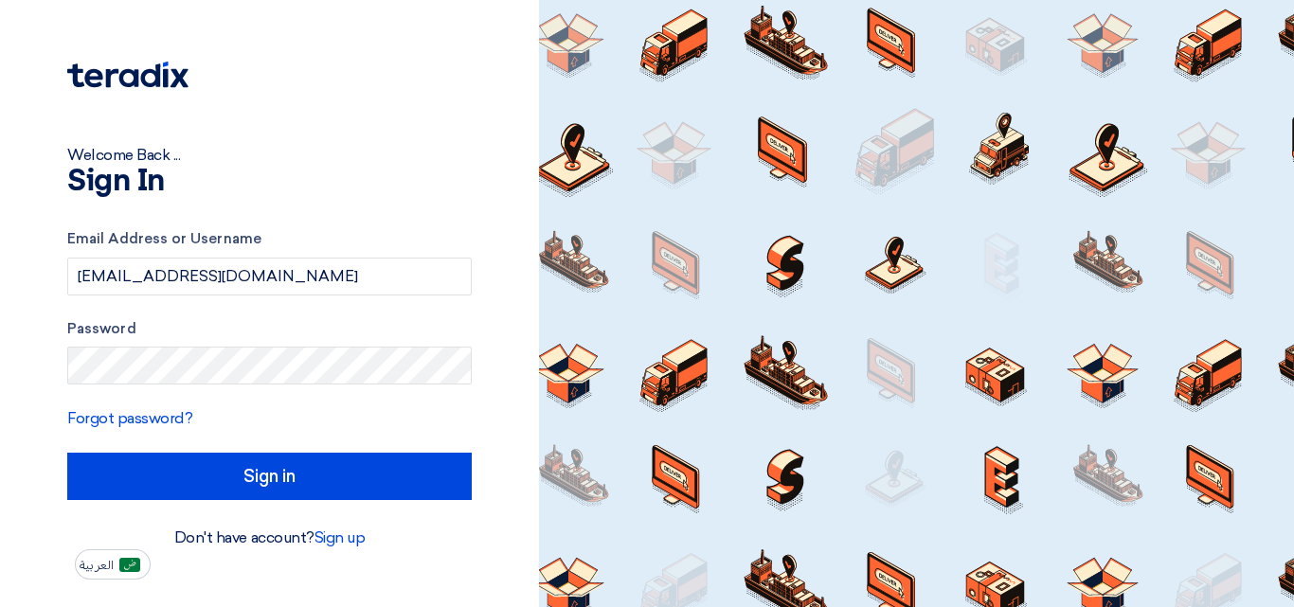 This screenshot has width=1294, height=607. What do you see at coordinates (269, 277) in the screenshot?
I see `input: Enter your business email or username` at bounding box center [269, 277].